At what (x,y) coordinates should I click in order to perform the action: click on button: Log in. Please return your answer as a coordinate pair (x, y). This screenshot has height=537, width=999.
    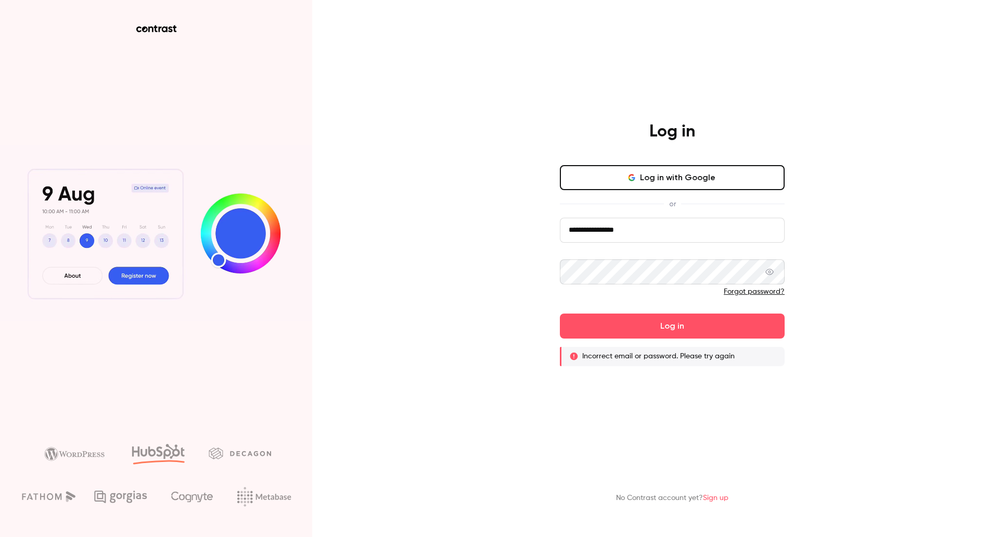
    Looking at the image, I should click on (672, 326).